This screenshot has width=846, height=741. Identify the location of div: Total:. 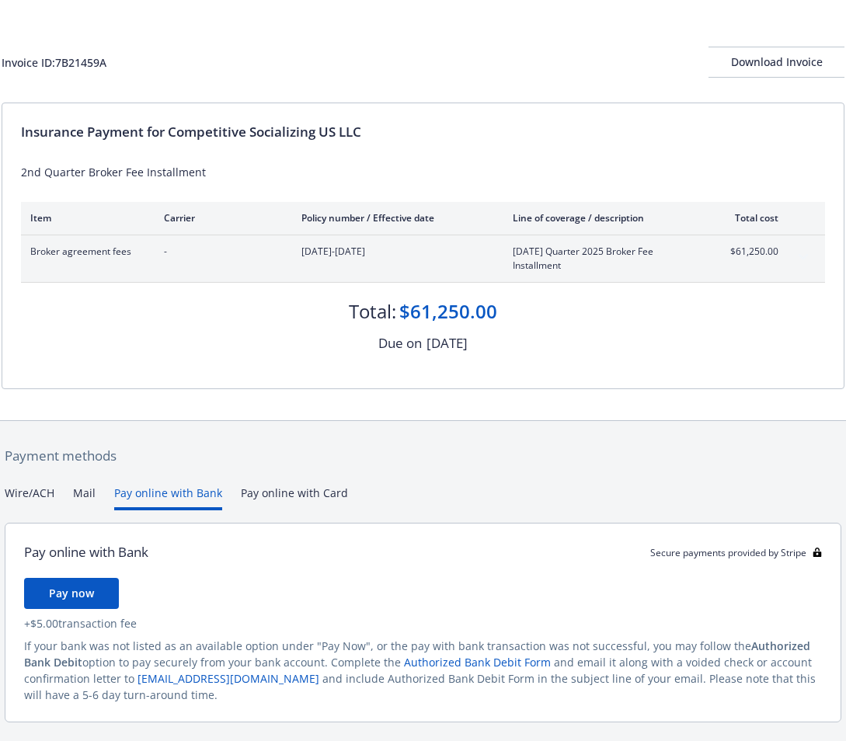
(372, 312).